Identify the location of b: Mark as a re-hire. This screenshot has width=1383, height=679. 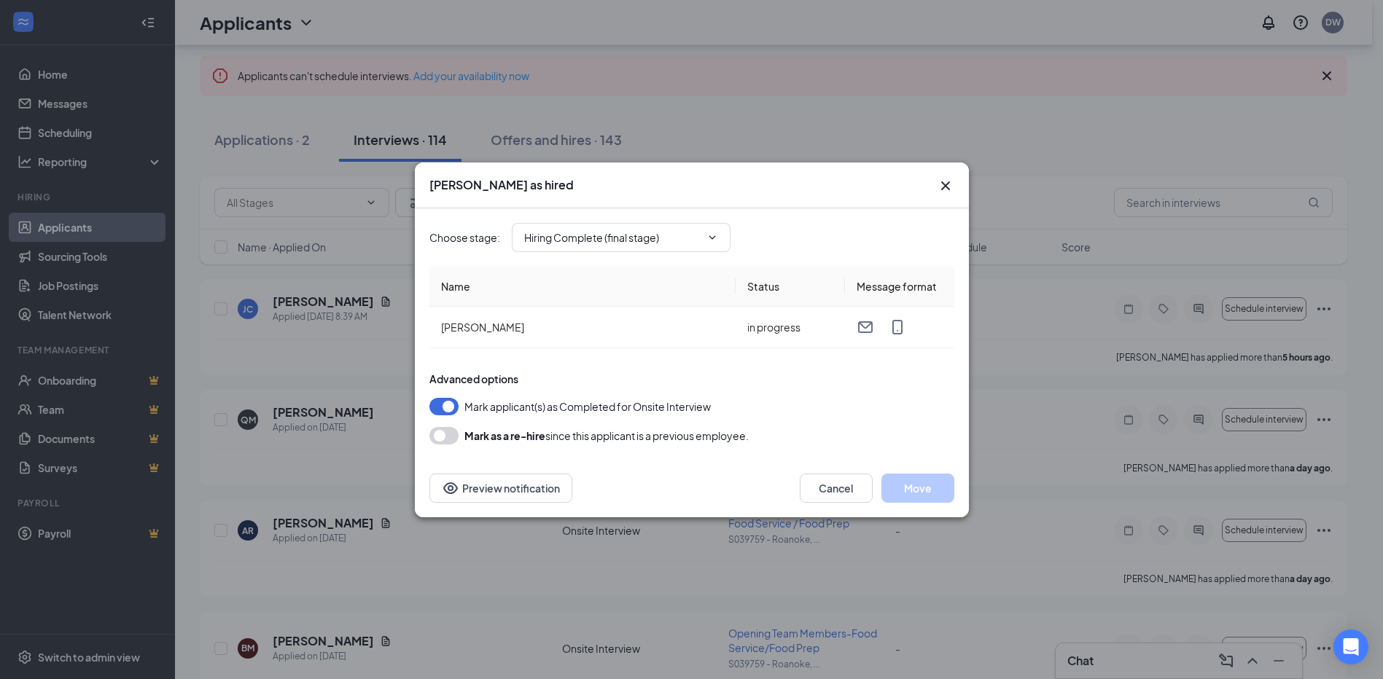
(504, 436).